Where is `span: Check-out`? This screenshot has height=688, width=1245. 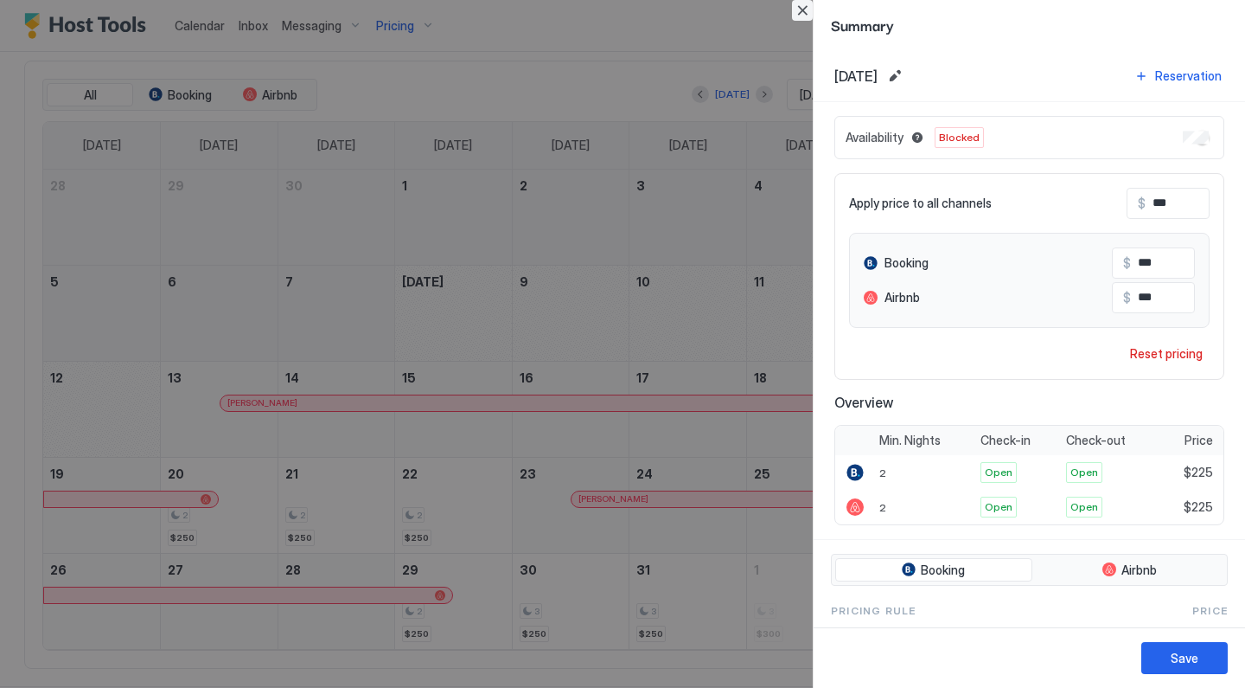
span: Check-out is located at coordinates (1096, 440).